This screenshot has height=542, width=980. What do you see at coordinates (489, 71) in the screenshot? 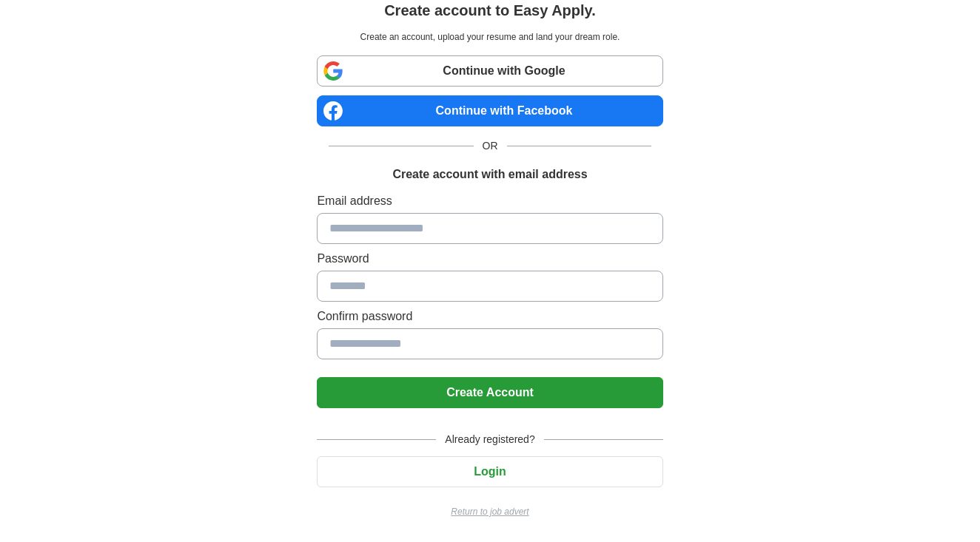
I see `a: Continue with Google` at bounding box center [489, 71].